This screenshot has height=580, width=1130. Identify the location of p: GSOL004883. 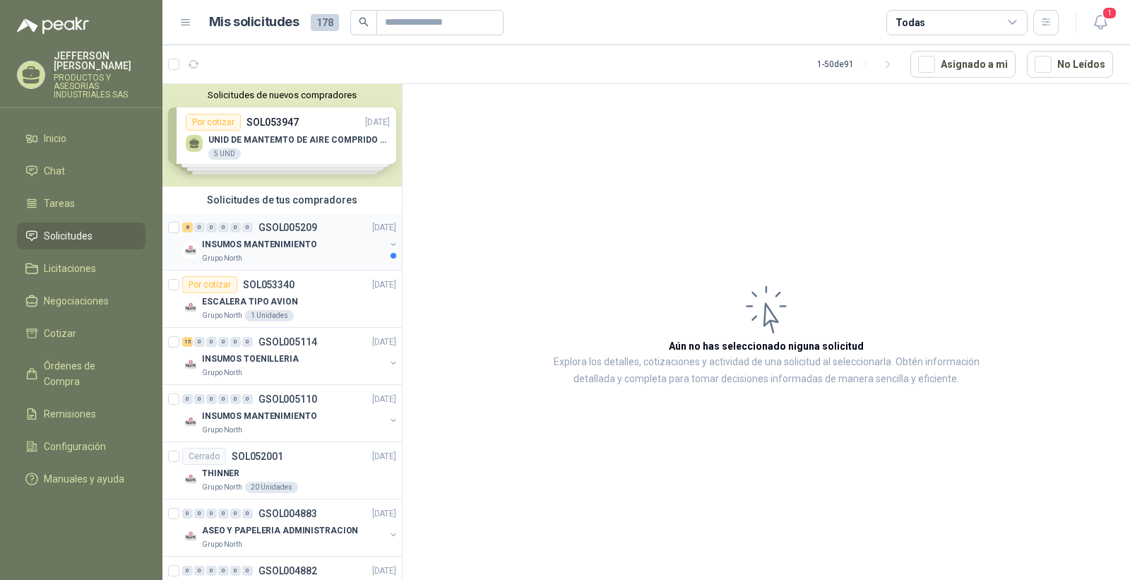
(287, 513).